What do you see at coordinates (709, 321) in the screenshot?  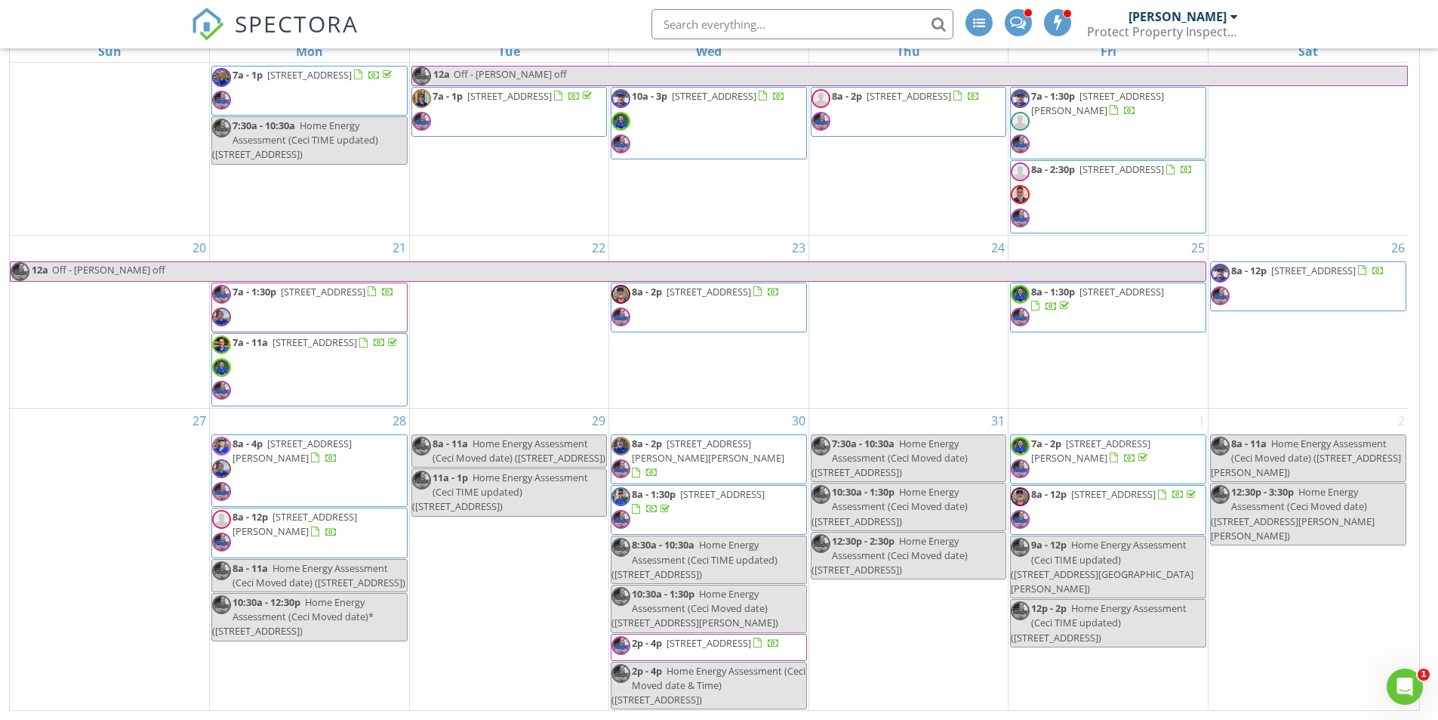 I see `td: Go to July 23, 2025` at bounding box center [709, 321].